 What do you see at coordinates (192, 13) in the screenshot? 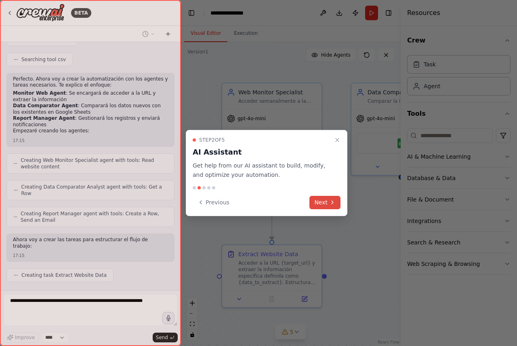
I see `button: Hide left sidebar` at bounding box center [192, 13].